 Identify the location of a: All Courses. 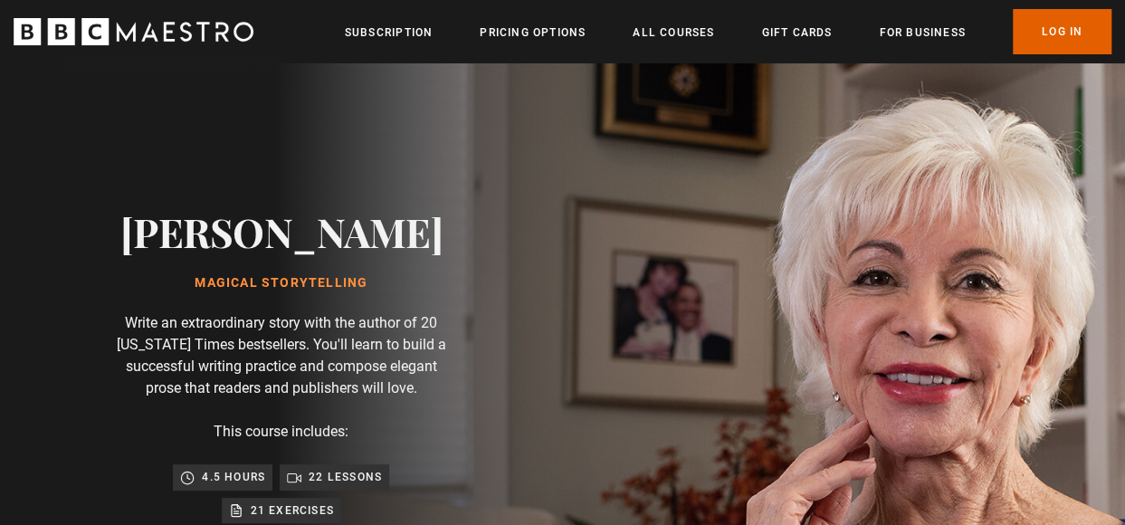
(673, 33).